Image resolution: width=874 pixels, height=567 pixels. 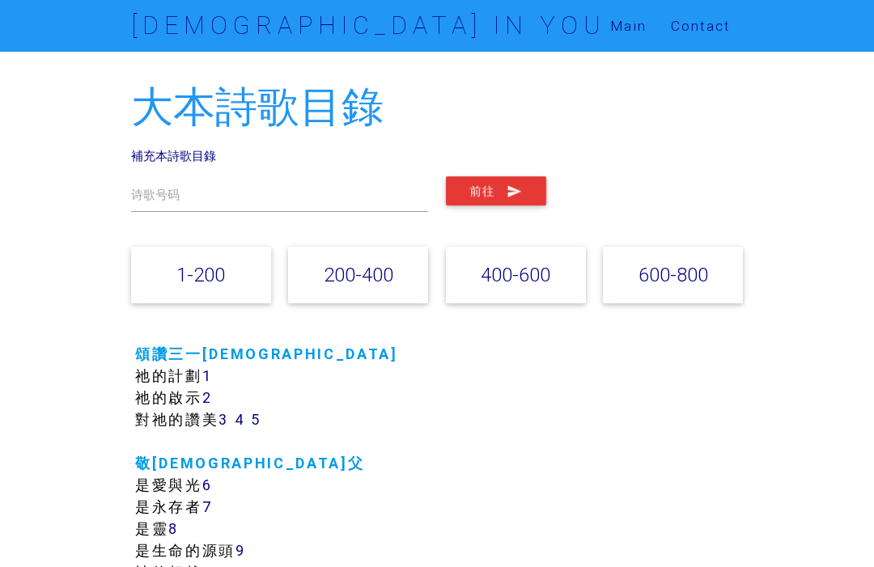 What do you see at coordinates (240, 419) in the screenshot?
I see `a: 4` at bounding box center [240, 419].